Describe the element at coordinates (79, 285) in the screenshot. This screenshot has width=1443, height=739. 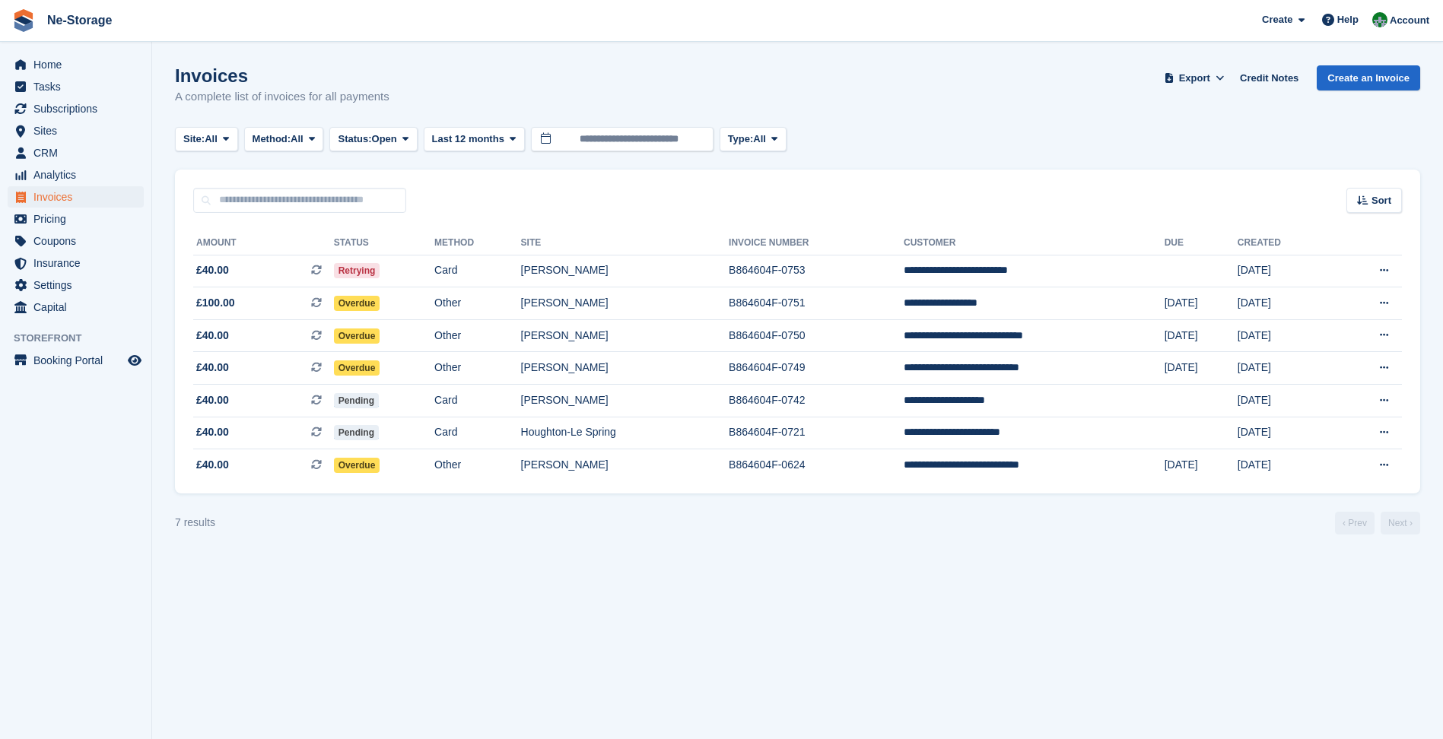
I see `span: Settings` at that location.